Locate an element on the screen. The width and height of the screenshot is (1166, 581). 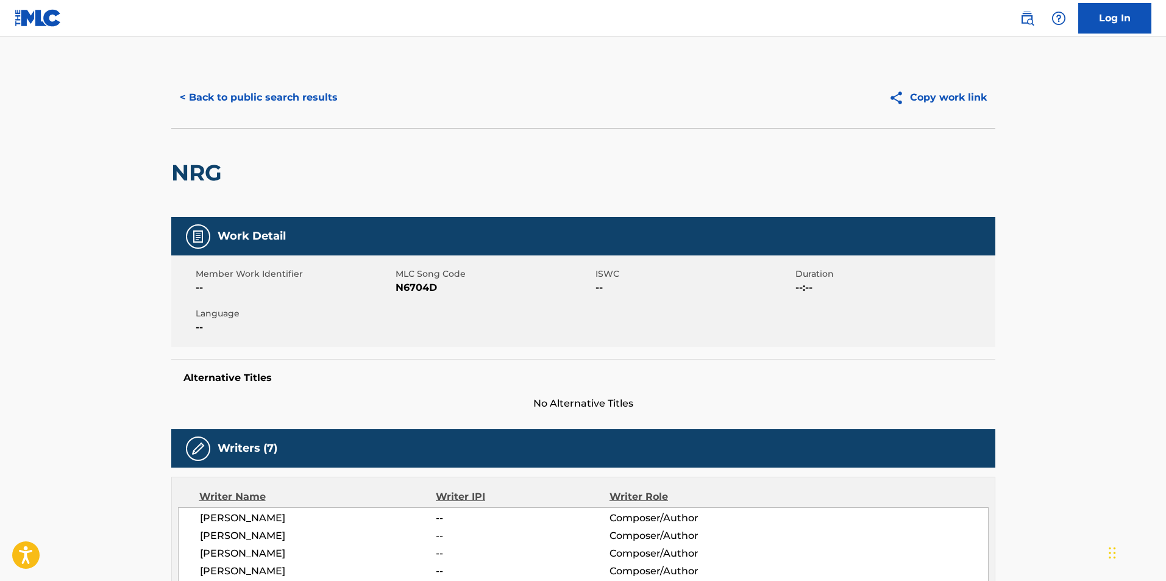
div: Chat Widget is located at coordinates (1135, 552).